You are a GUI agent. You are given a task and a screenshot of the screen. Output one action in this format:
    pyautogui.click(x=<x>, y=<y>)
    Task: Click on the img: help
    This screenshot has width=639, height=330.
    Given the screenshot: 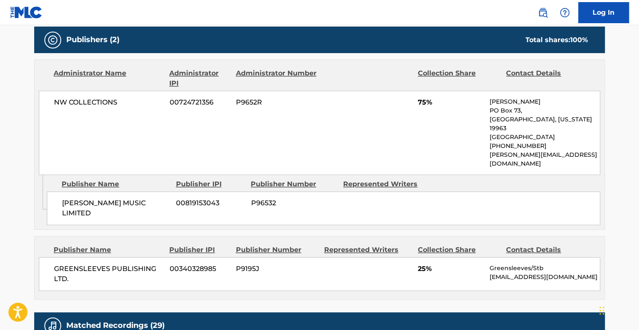 What is the action you would take?
    pyautogui.click(x=565, y=13)
    